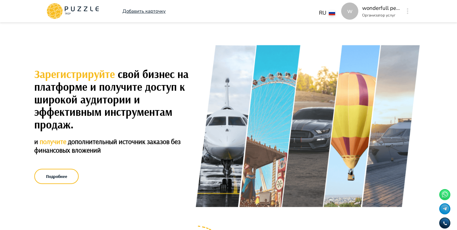 The width and height of the screenshot is (457, 230). Describe the element at coordinates (62, 87) in the screenshot. I see `span: платформе` at that location.